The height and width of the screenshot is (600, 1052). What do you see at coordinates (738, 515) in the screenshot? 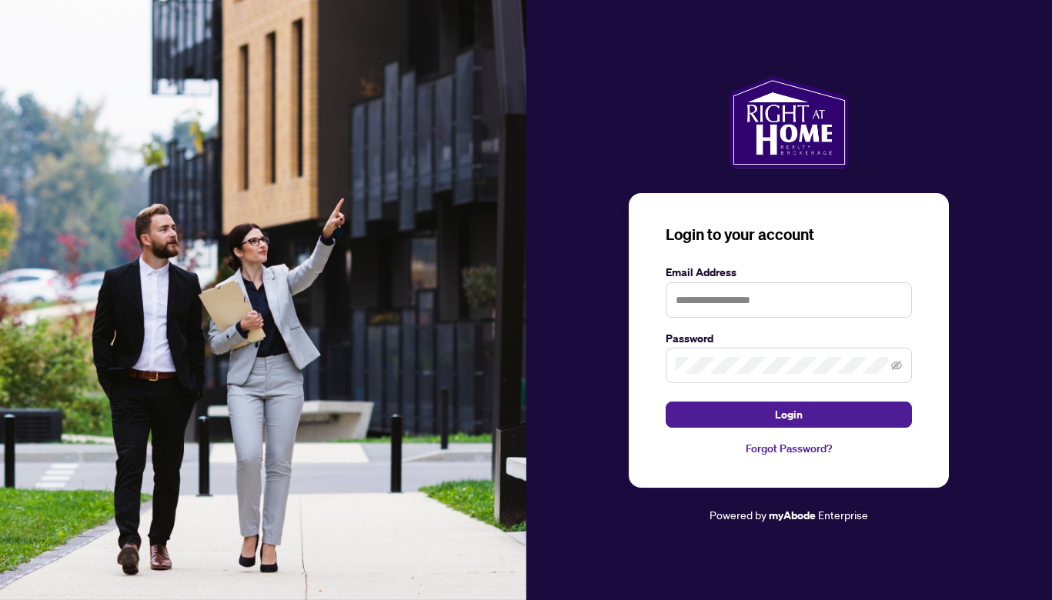
I see `span: Powered by` at bounding box center [738, 515].